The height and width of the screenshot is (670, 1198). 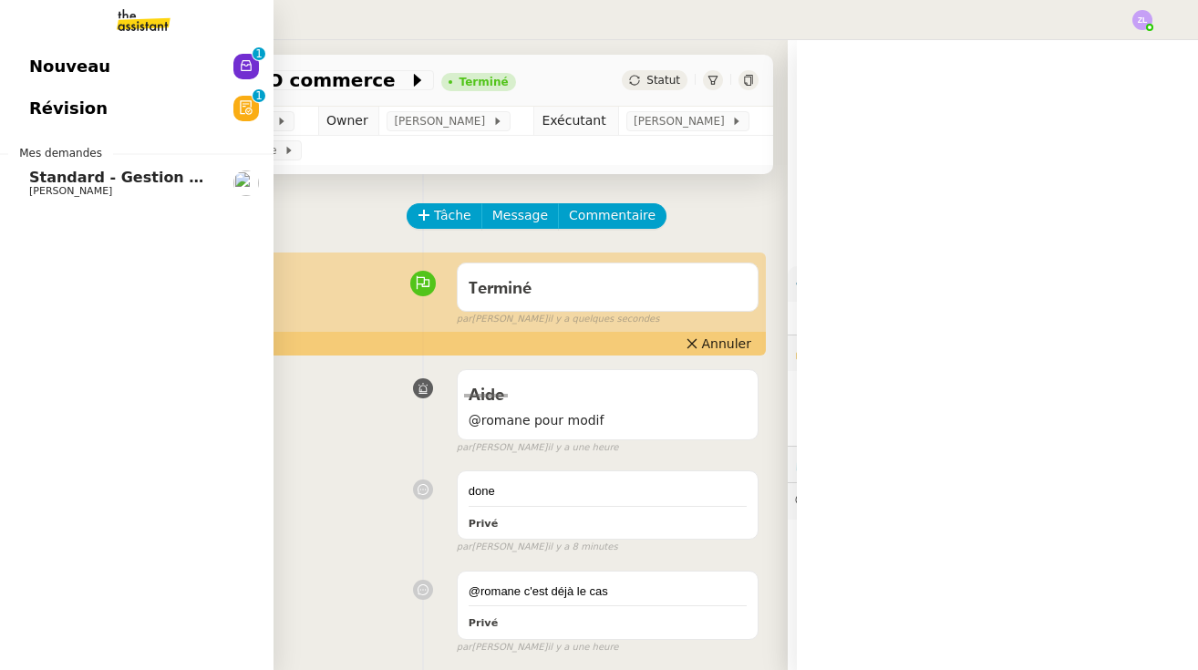 What do you see at coordinates (348, 121) in the screenshot?
I see `td: Owner` at bounding box center [348, 121].